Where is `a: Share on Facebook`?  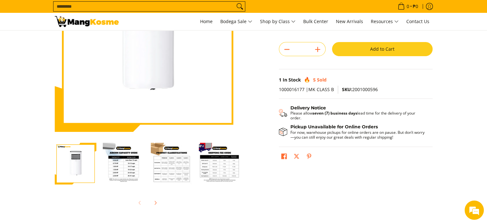
a: Share on Facebook is located at coordinates (284, 157).